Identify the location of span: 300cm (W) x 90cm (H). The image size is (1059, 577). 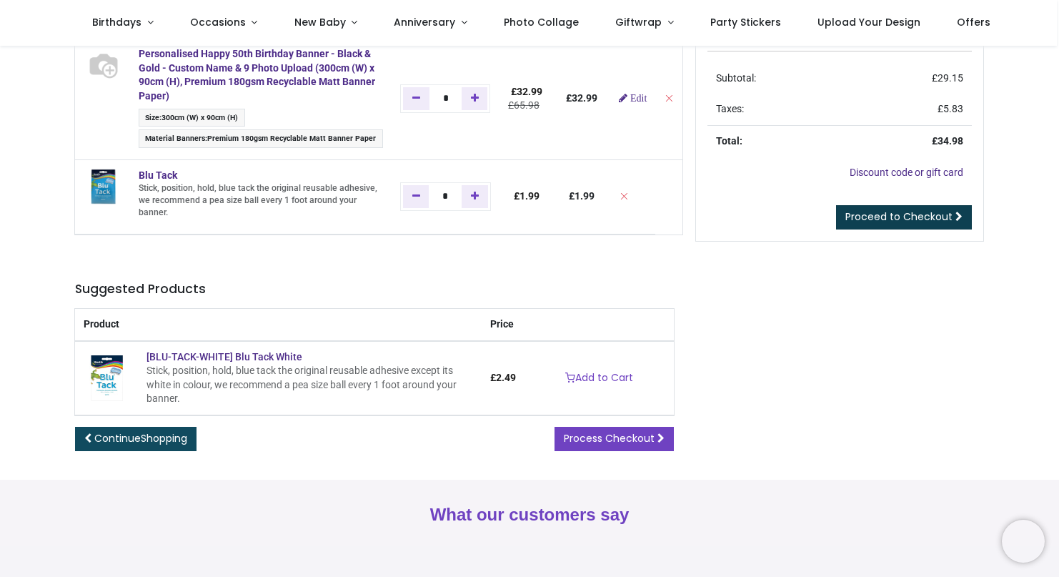
(199, 117).